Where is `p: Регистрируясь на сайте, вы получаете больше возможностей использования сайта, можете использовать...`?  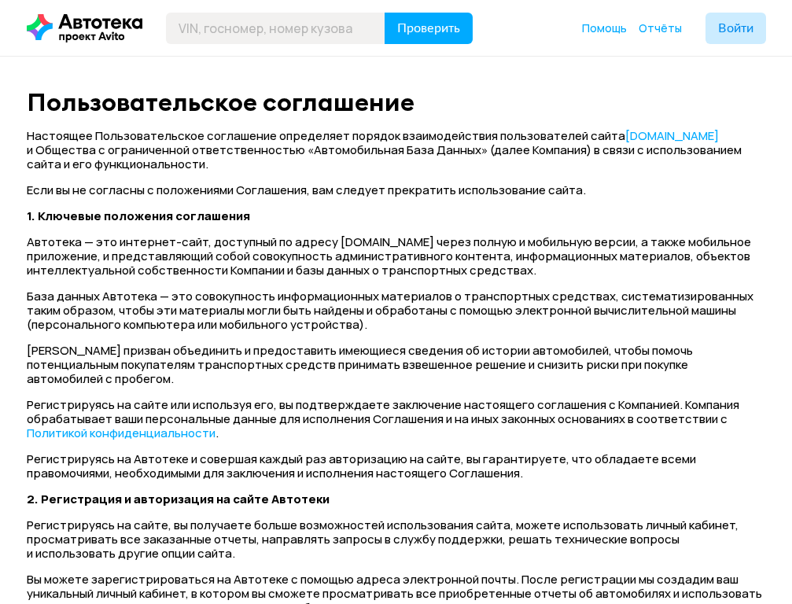 p: Регистрируясь на сайте, вы получаете больше возможностей использования сайта, можете использовать... is located at coordinates (396, 539).